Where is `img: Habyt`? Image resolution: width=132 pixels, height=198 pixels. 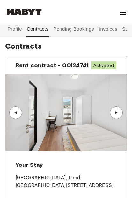
img: Habyt is located at coordinates (24, 12).